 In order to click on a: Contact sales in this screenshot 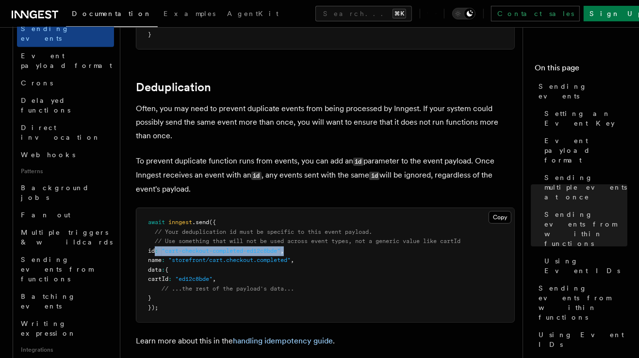, I will do `click(535, 14)`.